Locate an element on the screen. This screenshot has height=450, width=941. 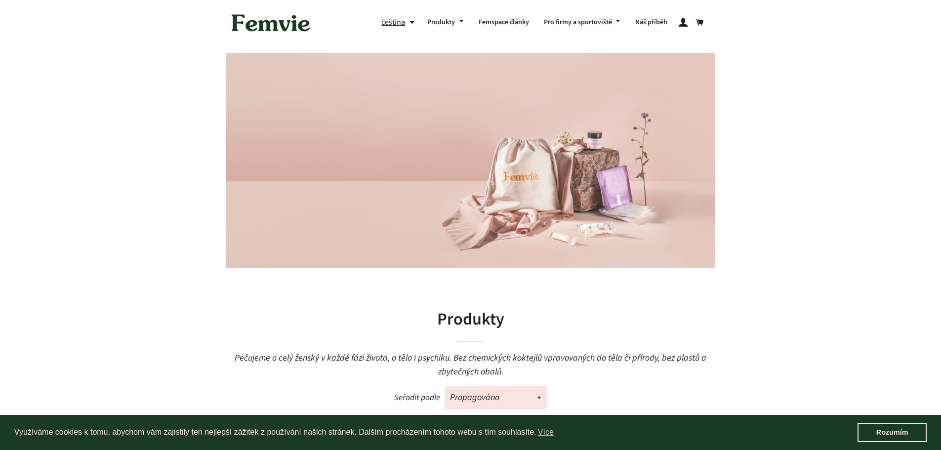
span: Pečujeme o celý ženský v každé fázi života, o tělo i psychiku. Bez chemických koktejlů vpravovaný... is located at coordinates (470, 365).